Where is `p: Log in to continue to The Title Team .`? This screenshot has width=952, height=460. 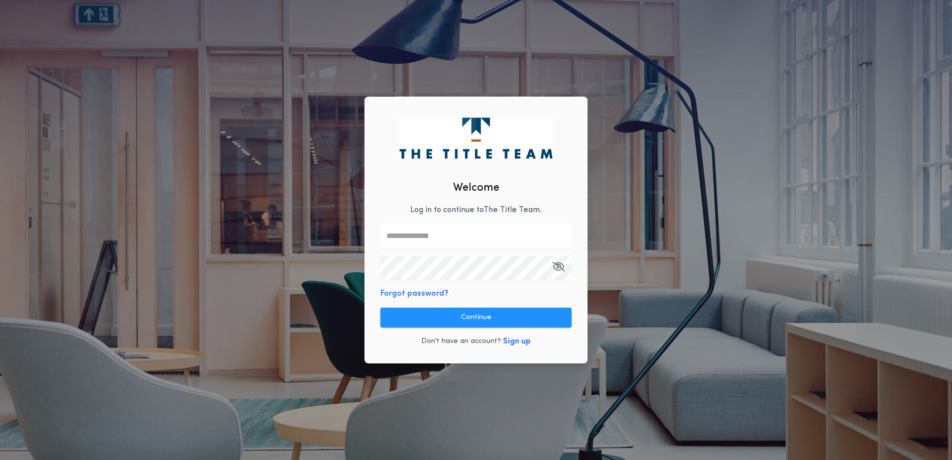
p: Log in to continue to The Title Team . is located at coordinates (476, 210).